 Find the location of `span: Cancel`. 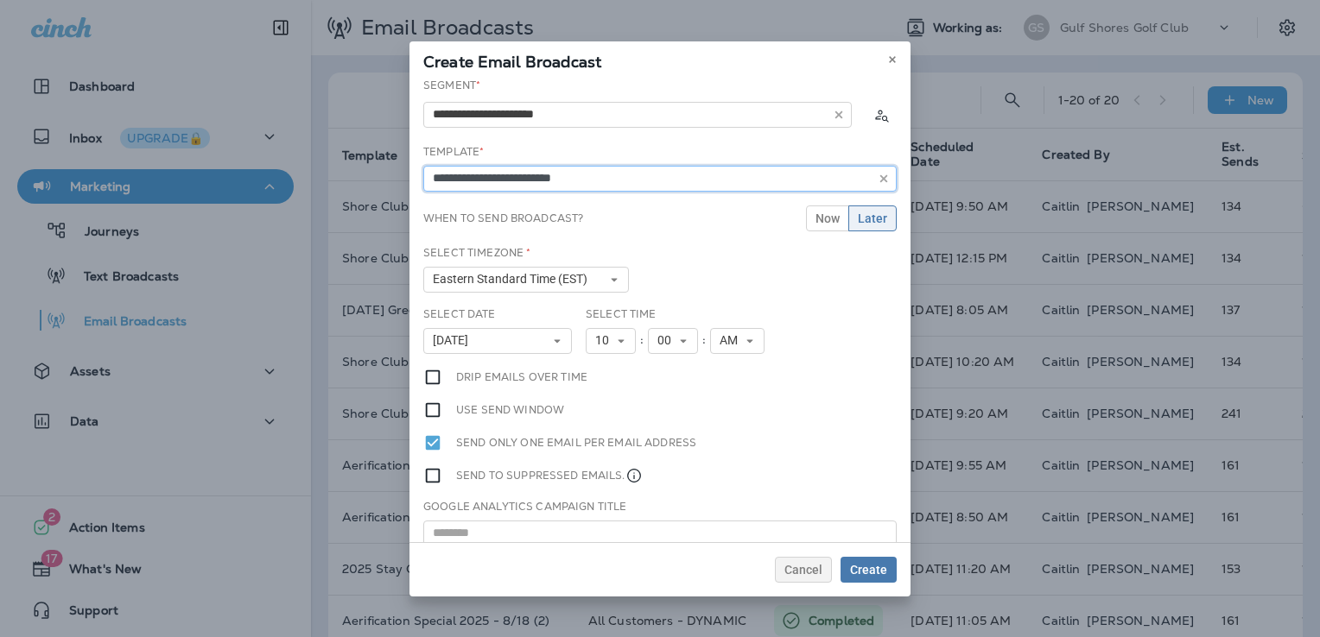

span: Cancel is located at coordinates (803, 570).